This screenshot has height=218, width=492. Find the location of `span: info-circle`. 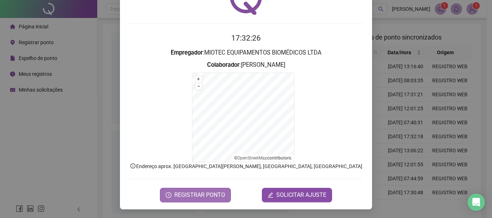

span: info-circle is located at coordinates (133, 166).